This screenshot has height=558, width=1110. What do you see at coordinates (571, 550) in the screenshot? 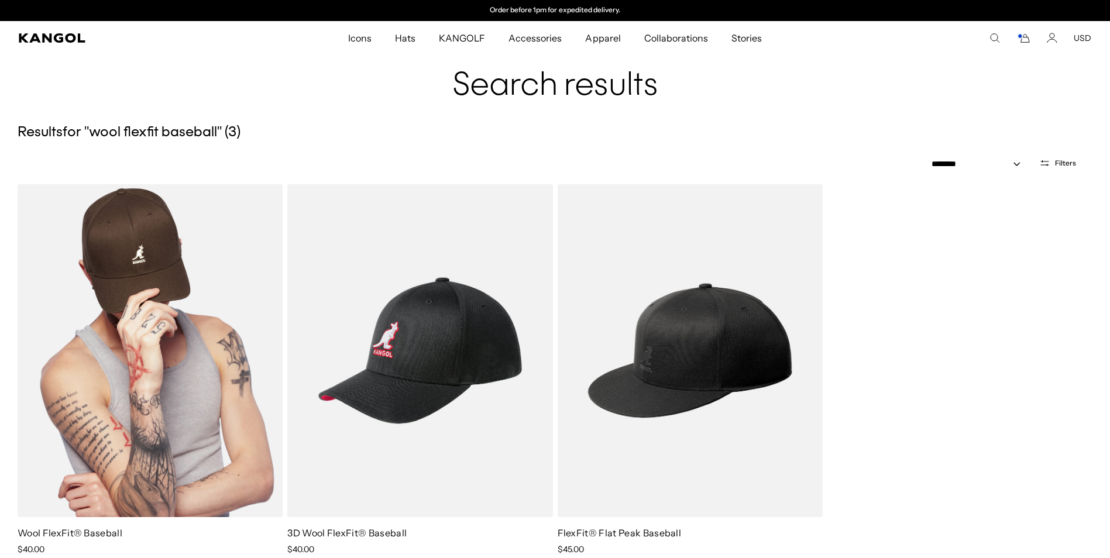
I see `span: $45.00` at bounding box center [571, 550].